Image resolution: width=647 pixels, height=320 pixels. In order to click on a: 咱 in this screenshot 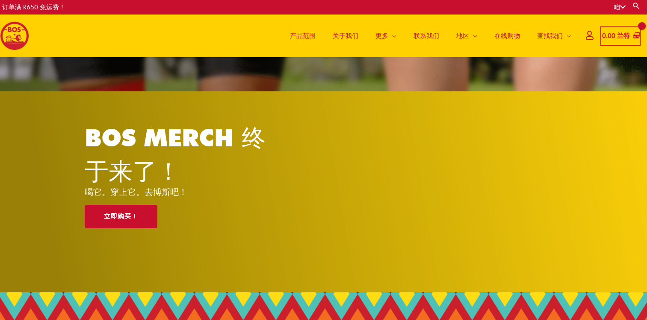, I will do `click(619, 7)`.